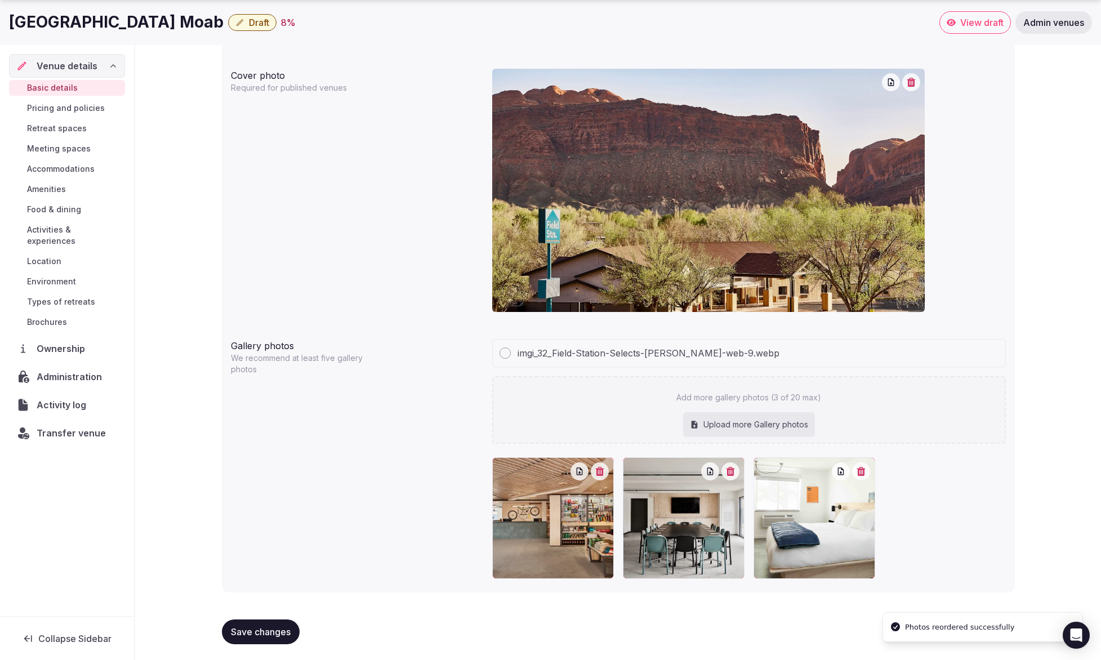 This screenshot has height=660, width=1101. What do you see at coordinates (44, 261) in the screenshot?
I see `span: Location` at bounding box center [44, 261].